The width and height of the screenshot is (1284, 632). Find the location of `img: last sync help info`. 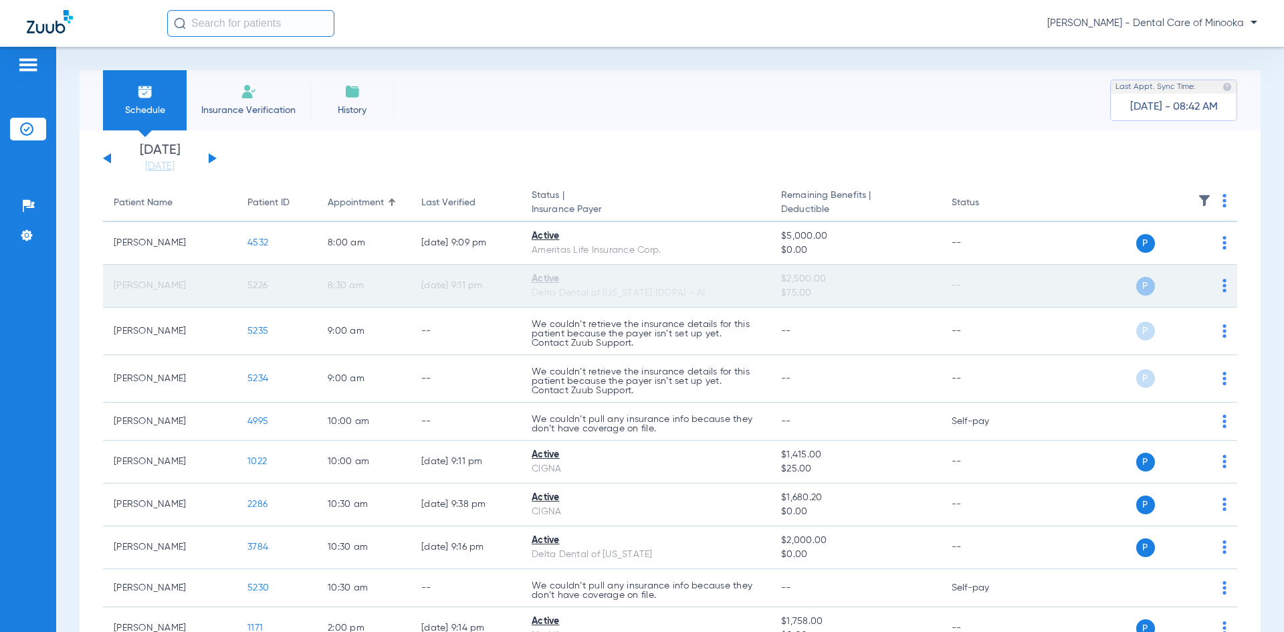

img: last sync help info is located at coordinates (1228, 87).